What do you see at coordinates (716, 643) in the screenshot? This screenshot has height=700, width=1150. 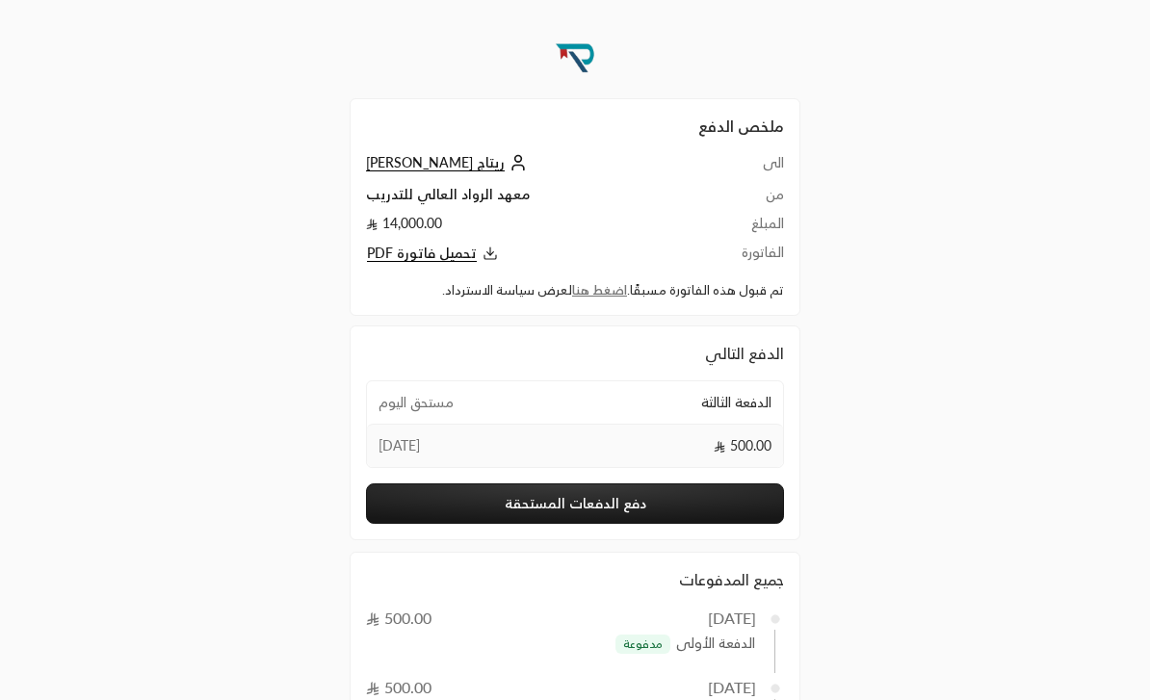 I see `span: الدفعة الأولى` at bounding box center [716, 643].